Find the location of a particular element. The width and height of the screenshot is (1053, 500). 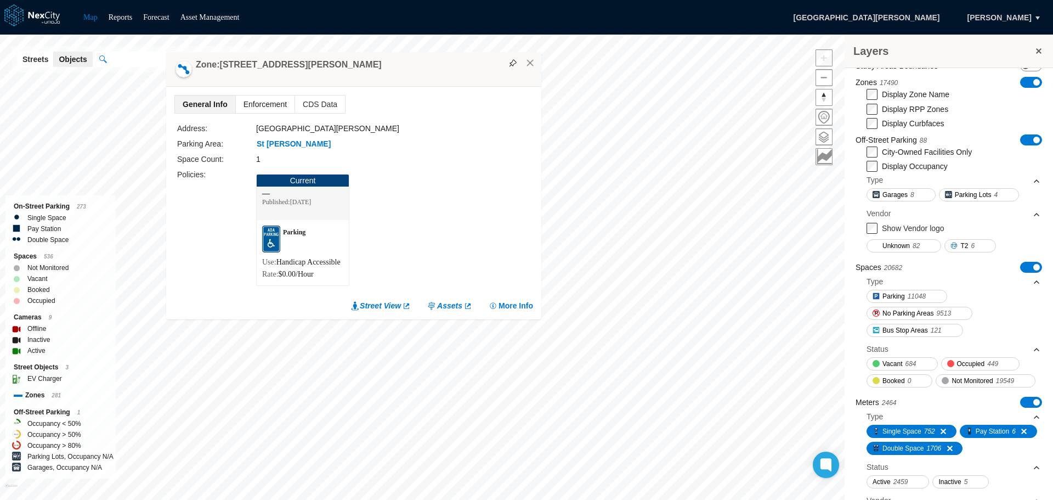

button: More Info is located at coordinates (511, 305).